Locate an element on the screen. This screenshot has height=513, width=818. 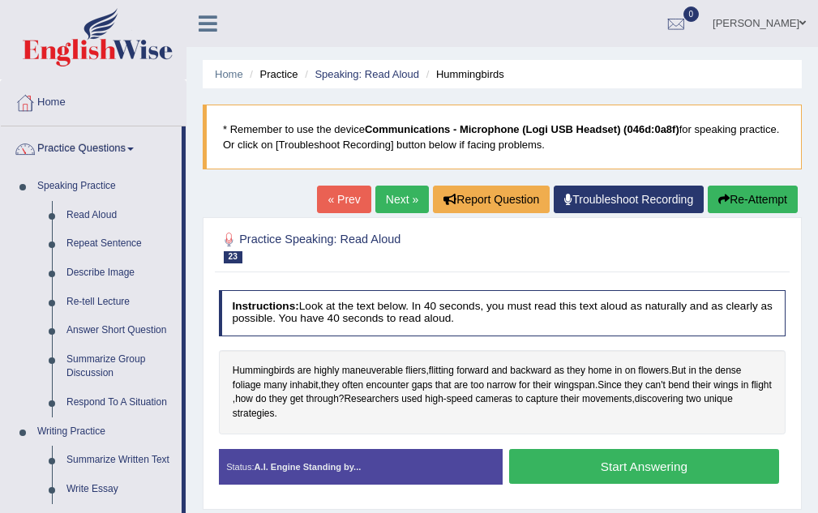
a: Speaking Practice is located at coordinates (105, 187).